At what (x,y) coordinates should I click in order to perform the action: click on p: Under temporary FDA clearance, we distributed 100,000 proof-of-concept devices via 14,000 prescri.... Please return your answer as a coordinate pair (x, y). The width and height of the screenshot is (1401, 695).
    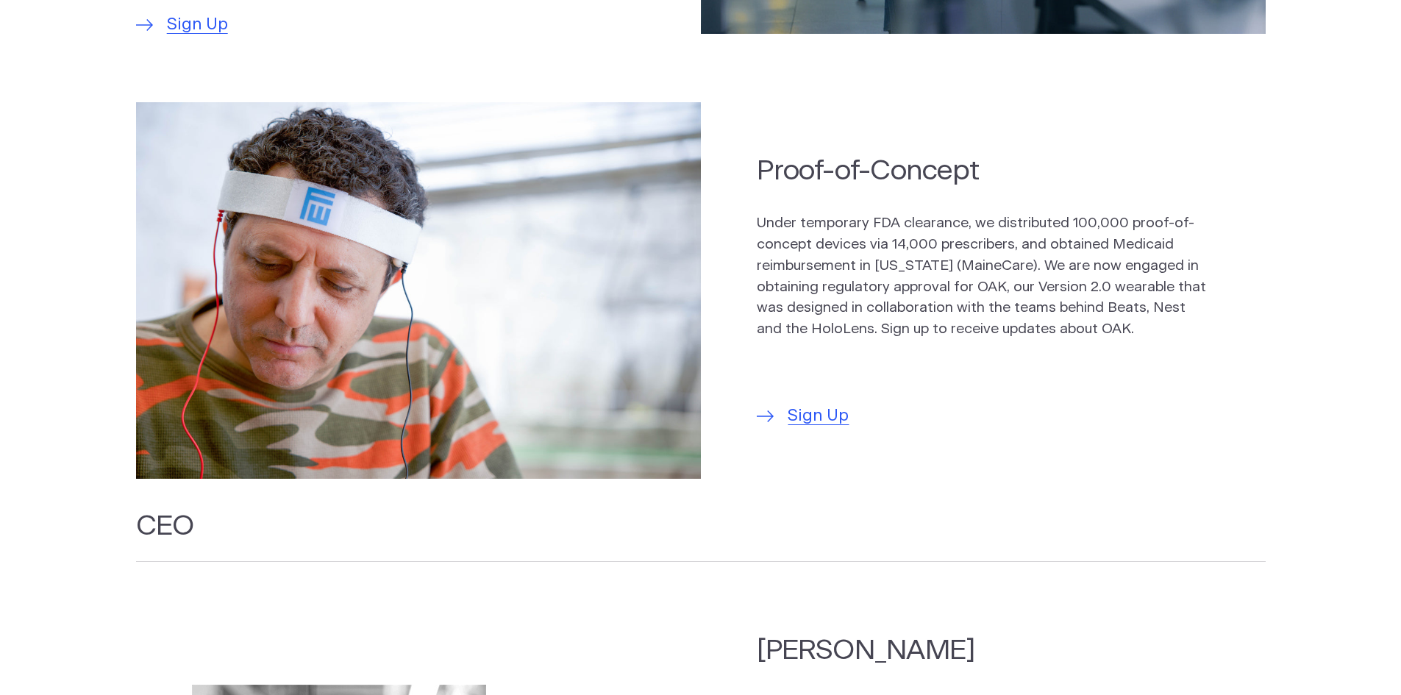
    Looking at the image, I should click on (982, 277).